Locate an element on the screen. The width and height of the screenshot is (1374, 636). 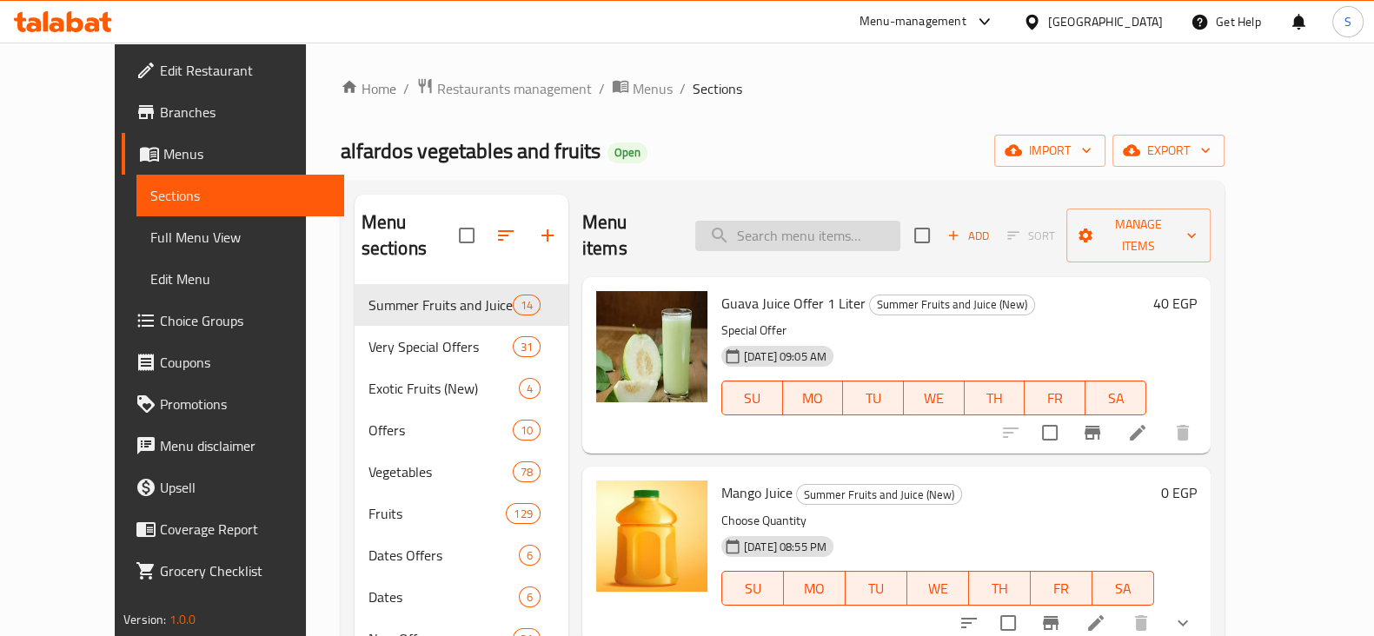
div: Very Special Offers is located at coordinates (441, 347).